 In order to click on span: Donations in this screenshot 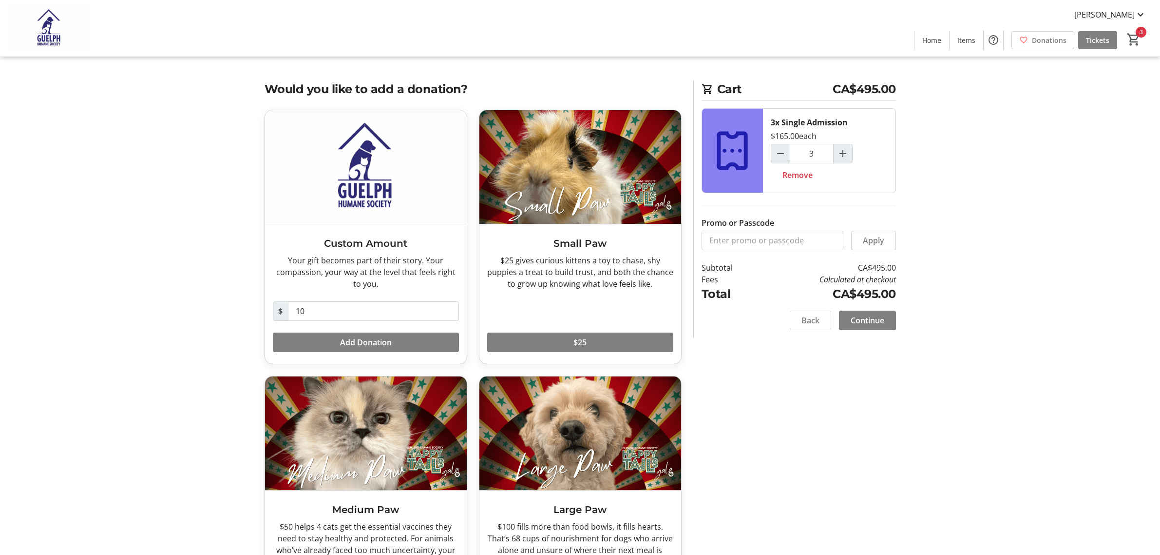, I will do `click(1049, 40)`.